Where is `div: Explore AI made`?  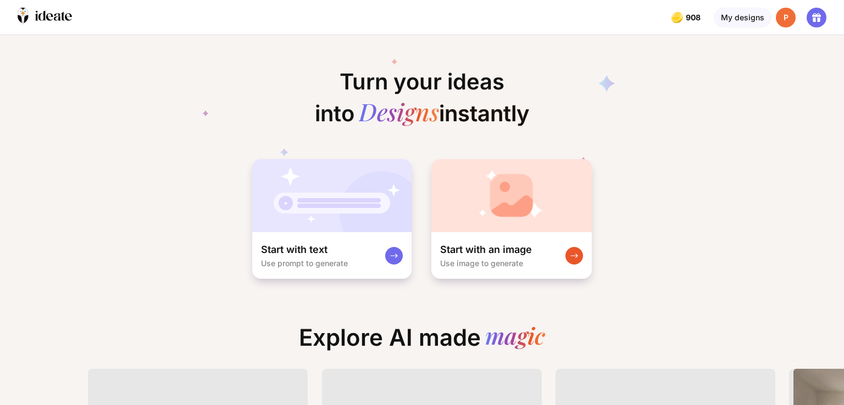 div: Explore AI made is located at coordinates (422, 342).